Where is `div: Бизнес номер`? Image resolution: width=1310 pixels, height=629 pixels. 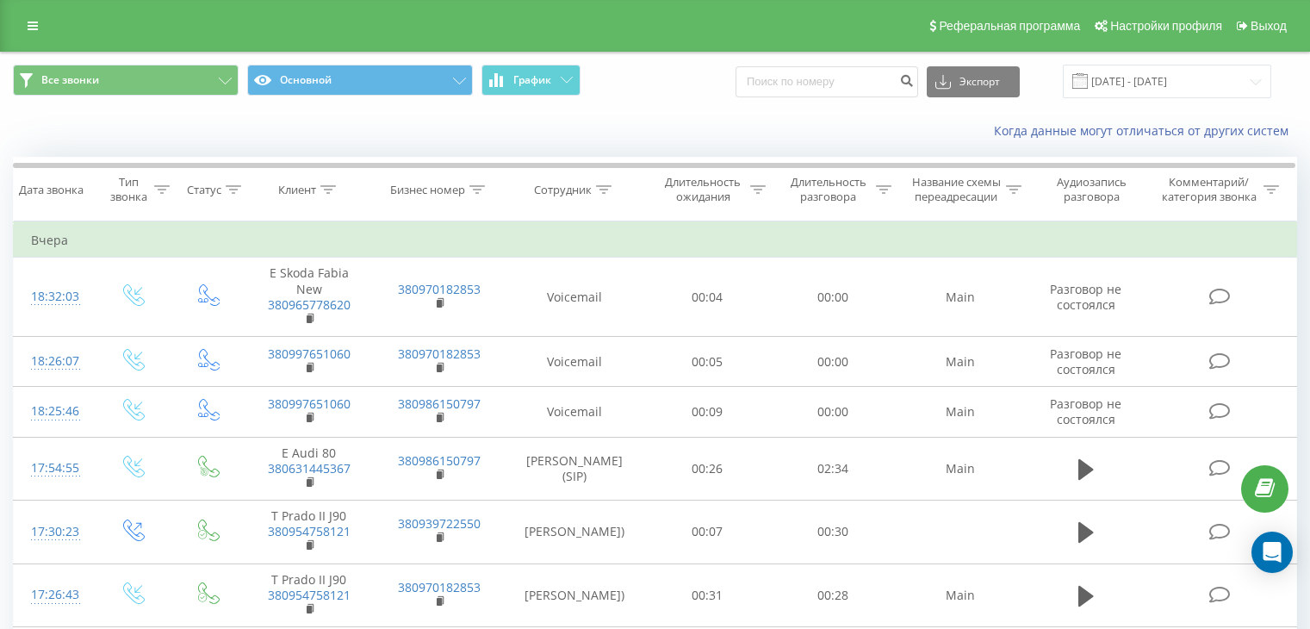
div: Бизнес номер is located at coordinates (427, 189).